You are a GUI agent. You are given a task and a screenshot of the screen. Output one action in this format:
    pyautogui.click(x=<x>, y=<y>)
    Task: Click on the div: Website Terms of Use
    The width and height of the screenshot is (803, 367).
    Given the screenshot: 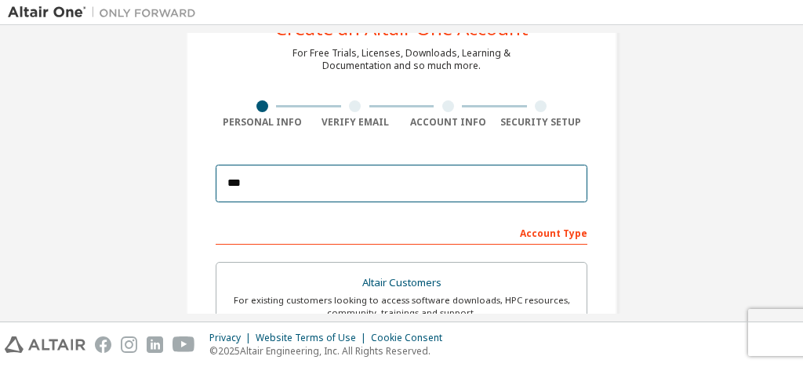 What is the action you would take?
    pyautogui.click(x=313, y=338)
    